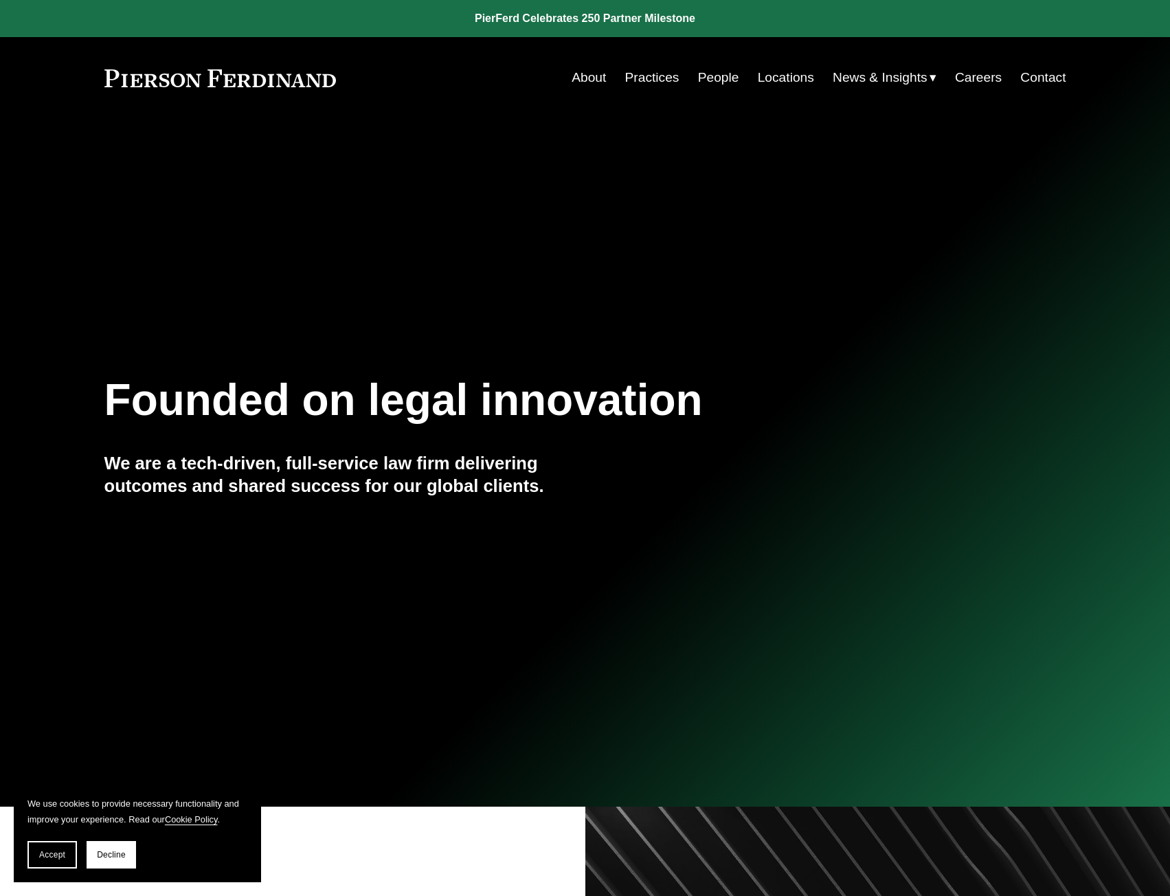  What do you see at coordinates (111, 855) in the screenshot?
I see `button: Decline` at bounding box center [111, 855].